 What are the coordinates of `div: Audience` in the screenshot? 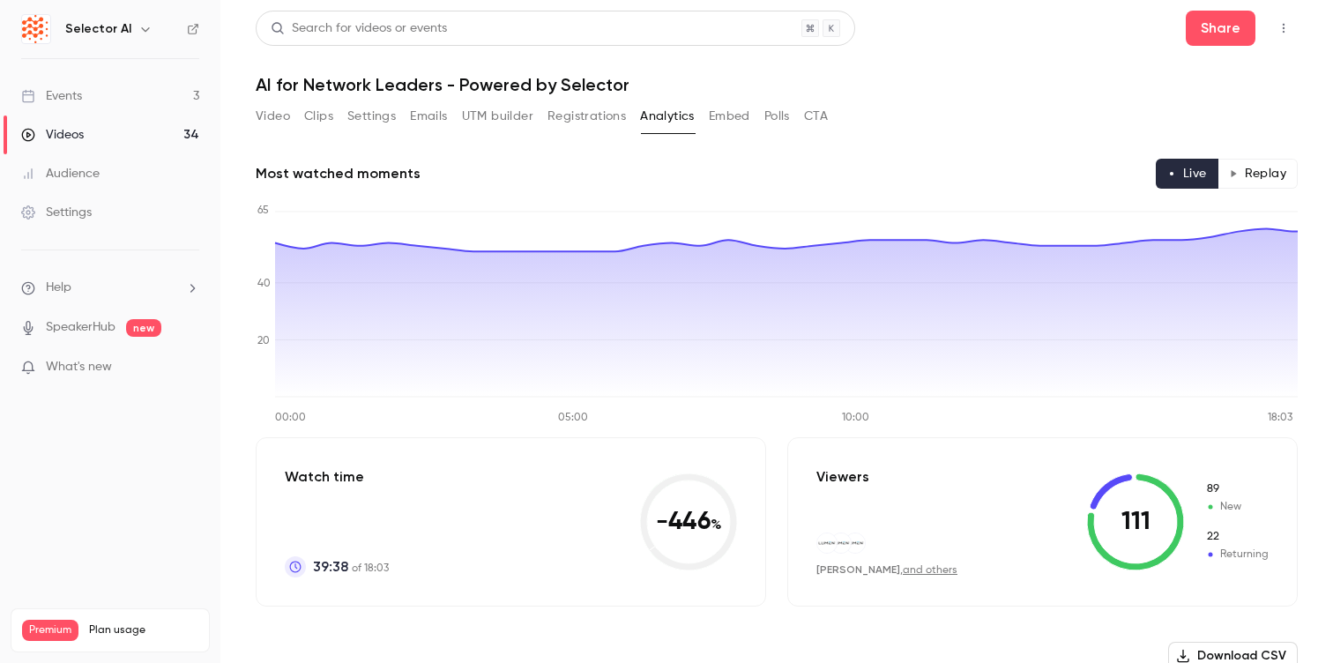 It's located at (60, 174).